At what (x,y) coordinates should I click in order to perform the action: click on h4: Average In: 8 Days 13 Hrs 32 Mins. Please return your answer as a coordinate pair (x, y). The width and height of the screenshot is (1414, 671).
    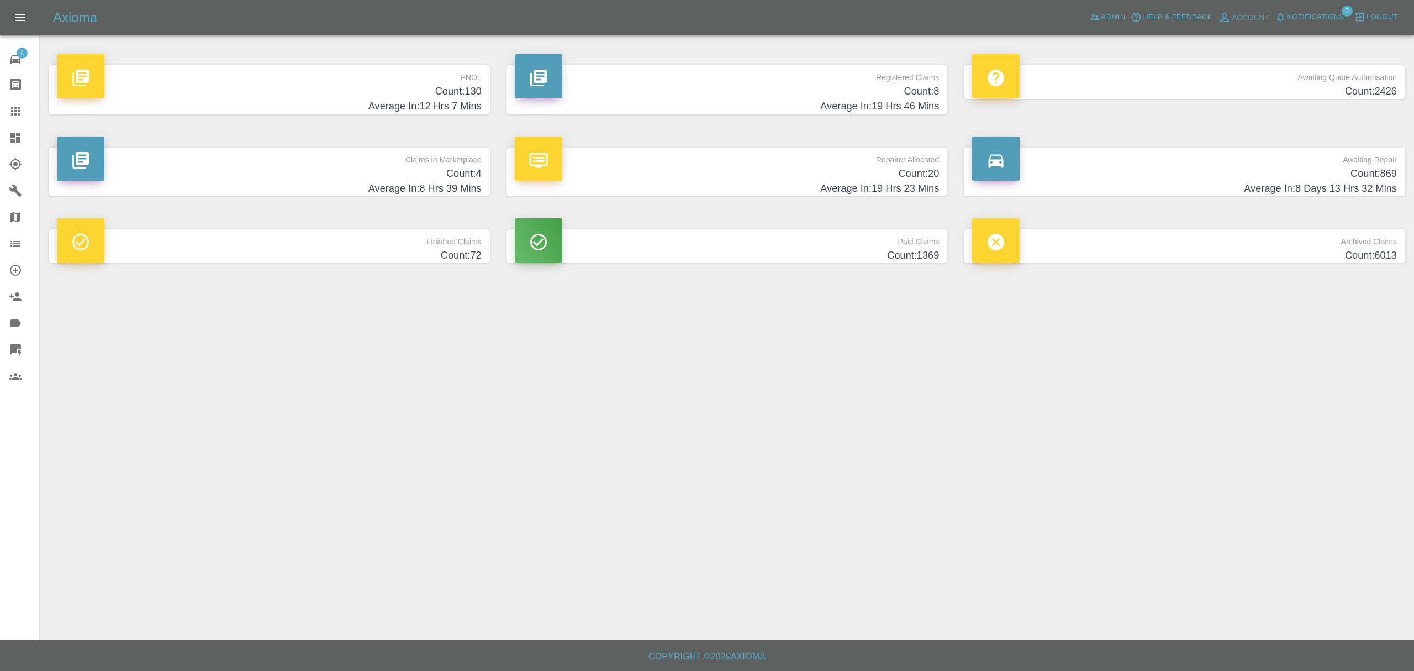
    Looking at the image, I should click on (1184, 188).